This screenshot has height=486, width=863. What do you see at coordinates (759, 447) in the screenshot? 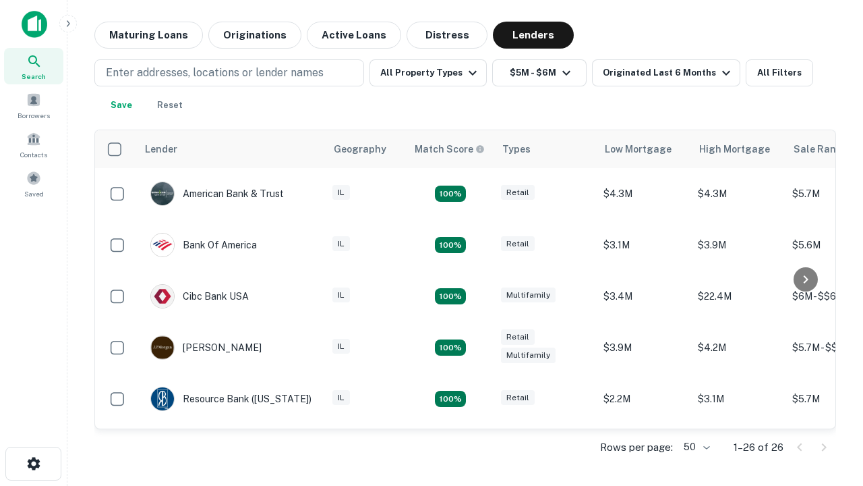
I see `p: 1–26 of 26` at bounding box center [759, 447].